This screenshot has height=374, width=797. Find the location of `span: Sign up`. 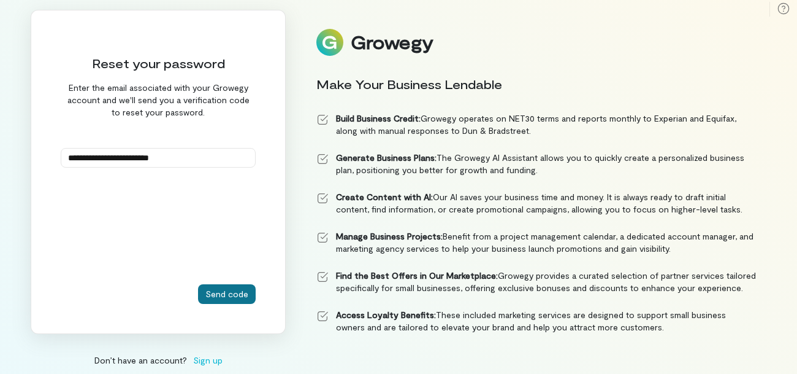

span: Sign up is located at coordinates (208, 359).